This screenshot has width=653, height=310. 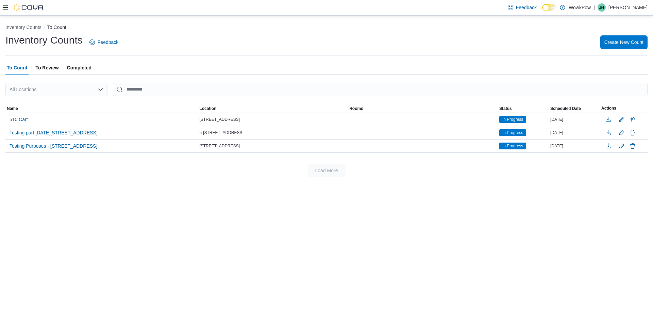 I want to click on span: 510 Cart, so click(x=19, y=119).